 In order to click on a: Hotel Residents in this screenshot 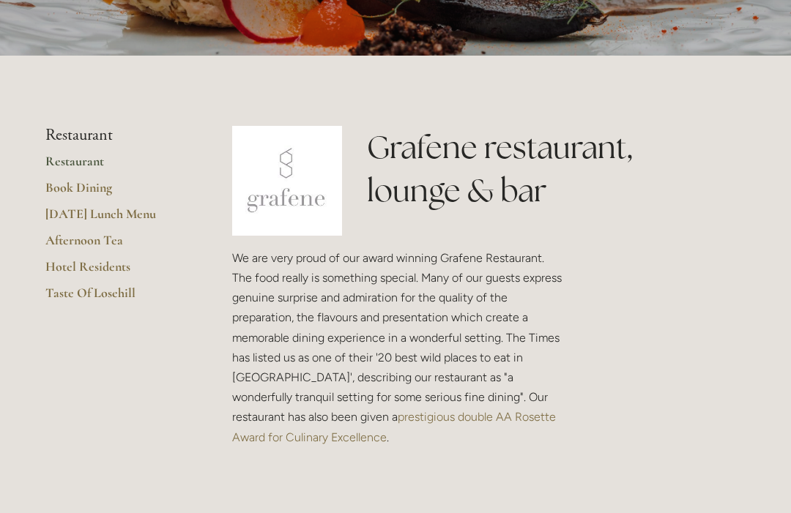, I will do `click(115, 272)`.